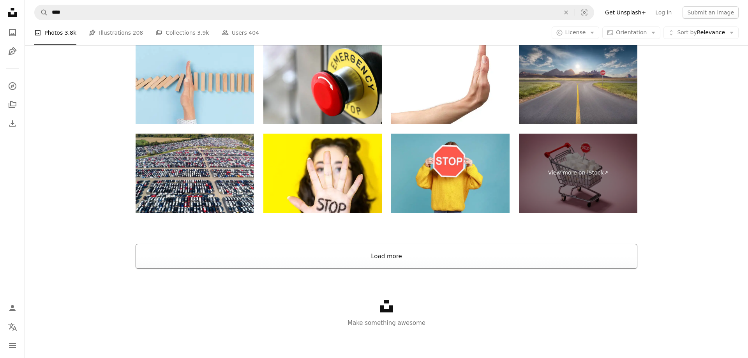  I want to click on a: Illustrations 208, so click(116, 33).